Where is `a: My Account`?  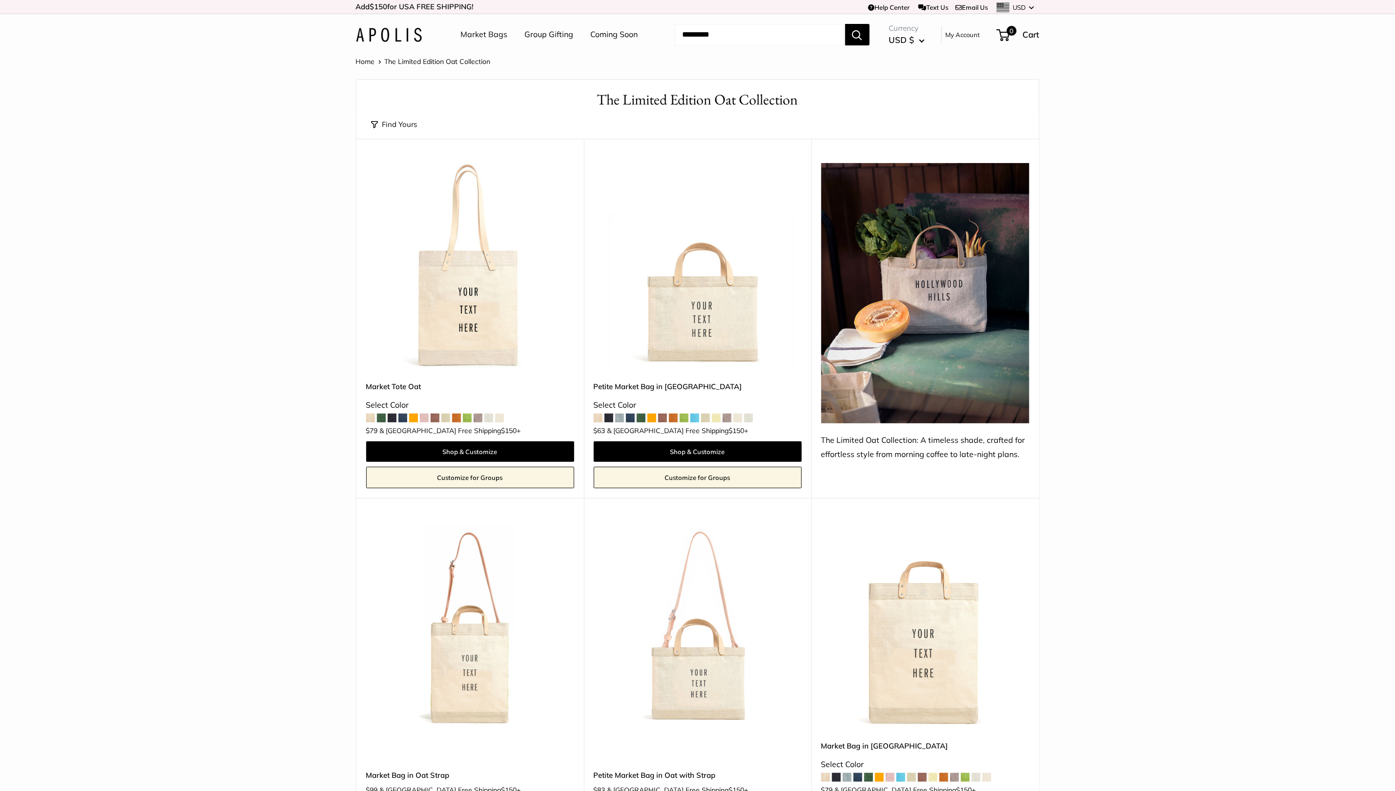
a: My Account is located at coordinates (963, 35).